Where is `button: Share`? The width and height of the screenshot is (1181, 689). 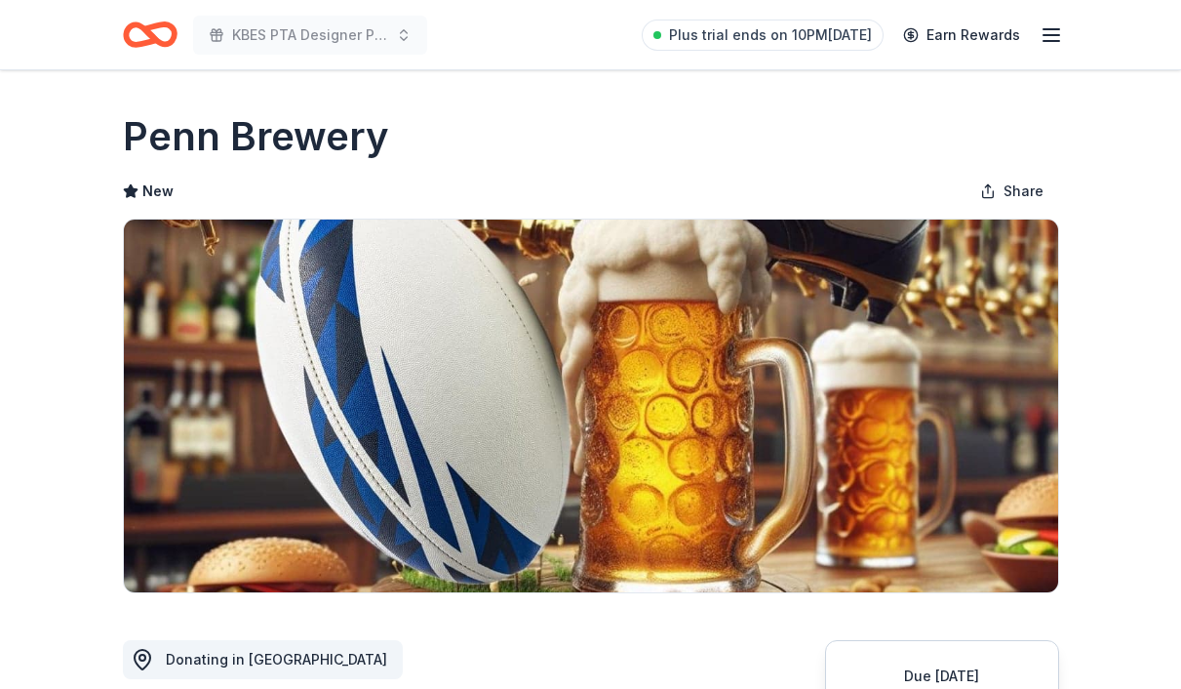 button: Share is located at coordinates (1012, 191).